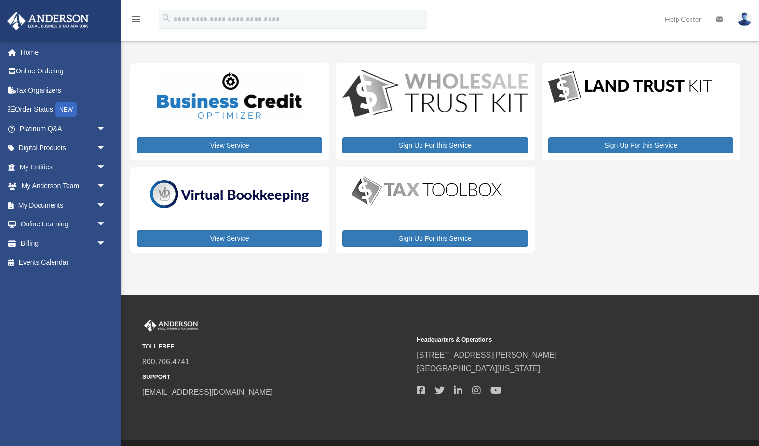  What do you see at coordinates (64, 224) in the screenshot?
I see `a: Online Learningarrow_drop_down` at bounding box center [64, 224].